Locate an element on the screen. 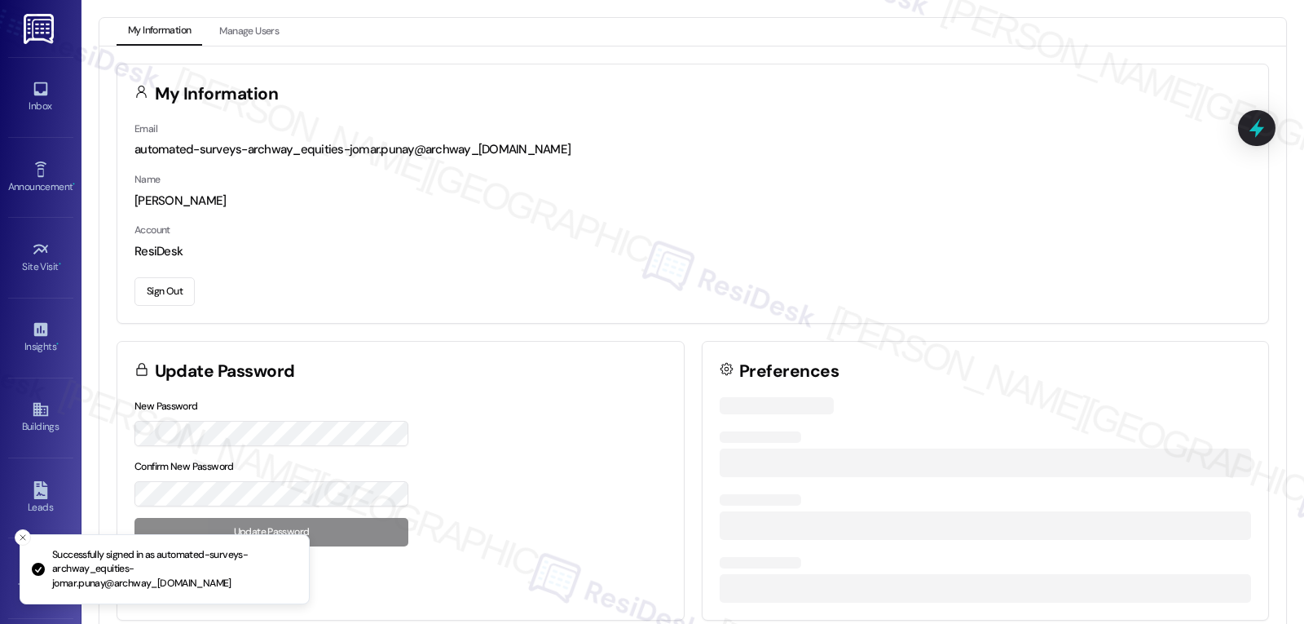  h3: Update Password is located at coordinates (225, 371).